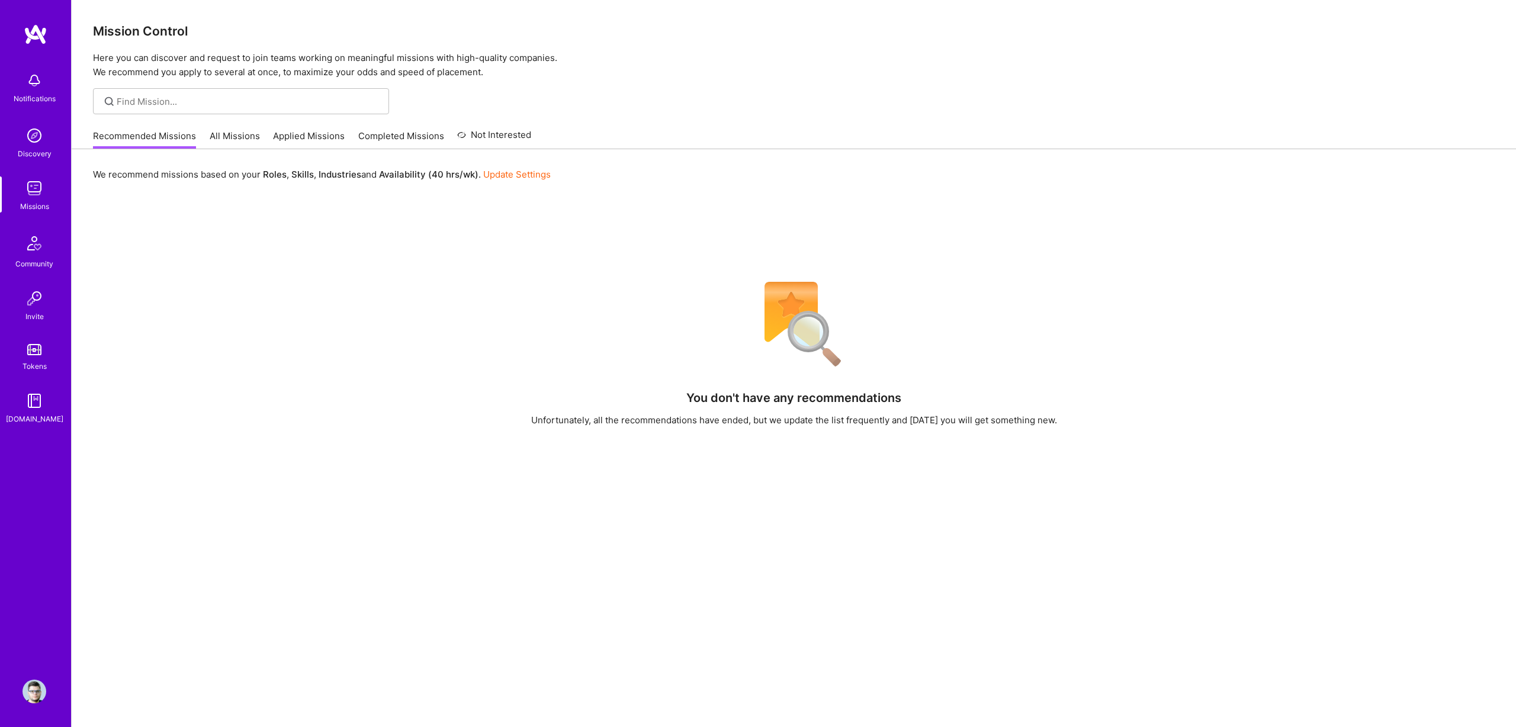  Describe the element at coordinates (34, 299) in the screenshot. I see `img: Invite` at that location.